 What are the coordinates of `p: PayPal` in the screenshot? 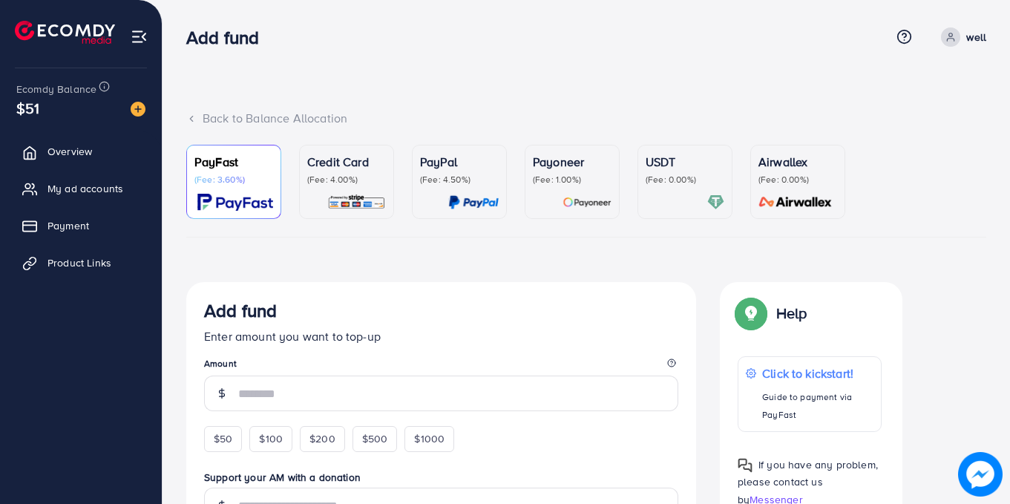 It's located at (459, 162).